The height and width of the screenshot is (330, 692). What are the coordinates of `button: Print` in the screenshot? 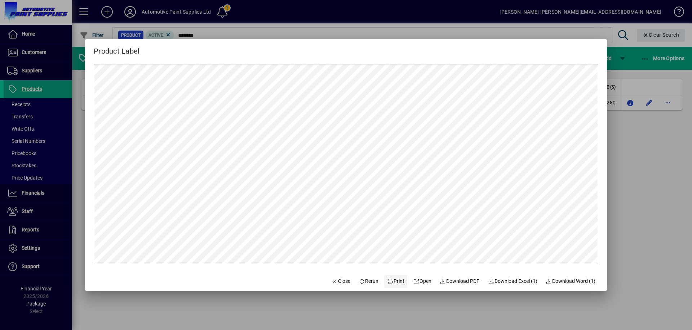 It's located at (396, 282).